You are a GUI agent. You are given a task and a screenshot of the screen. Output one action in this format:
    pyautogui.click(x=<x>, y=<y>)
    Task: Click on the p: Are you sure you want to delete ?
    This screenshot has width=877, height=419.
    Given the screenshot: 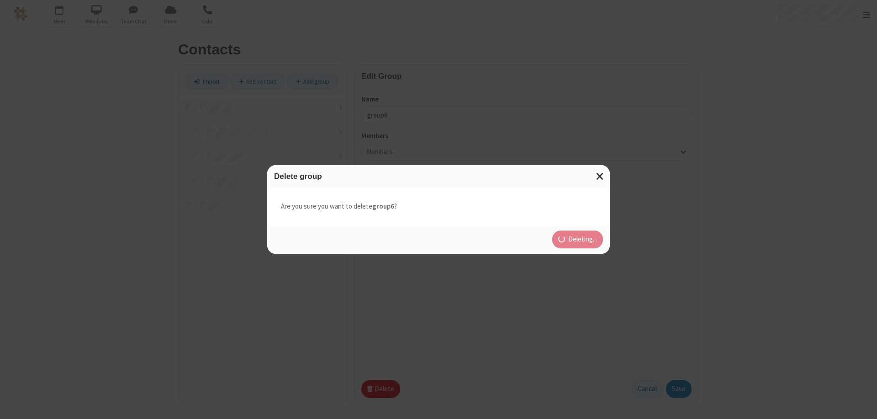 What is the action you would take?
    pyautogui.click(x=439, y=206)
    